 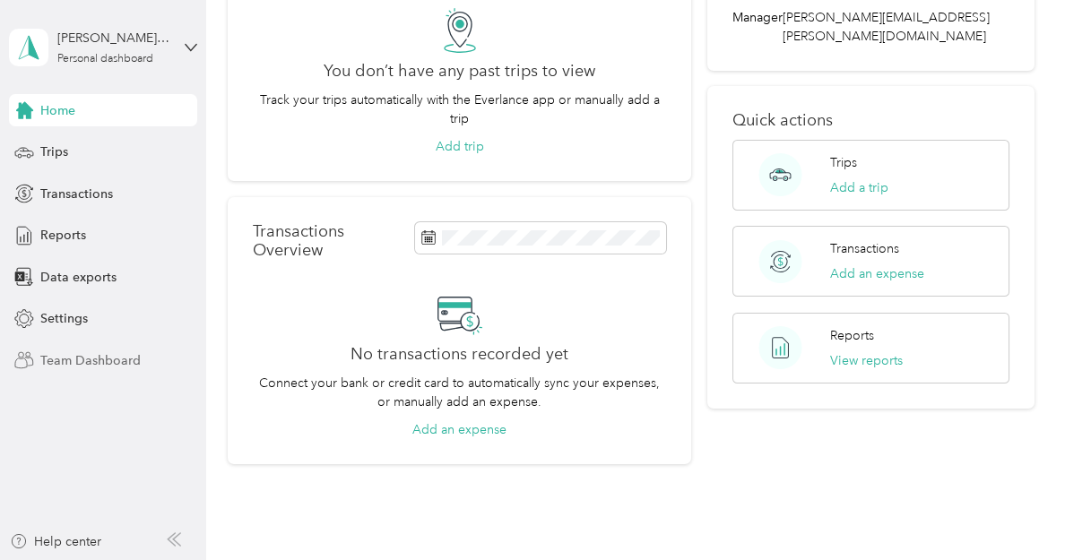 What do you see at coordinates (105, 59) in the screenshot?
I see `div: Personal dashboard` at bounding box center [105, 59].